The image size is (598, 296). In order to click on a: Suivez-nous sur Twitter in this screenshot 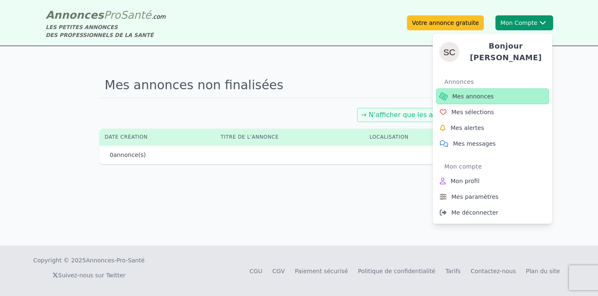, I will do `click(89, 276)`.